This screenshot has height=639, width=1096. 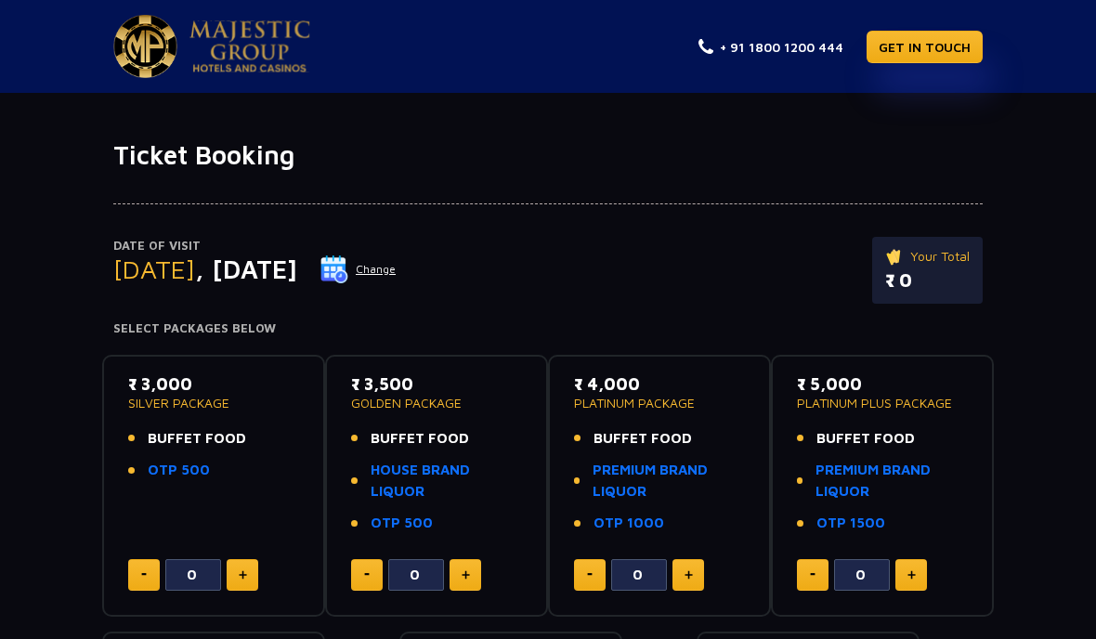 What do you see at coordinates (358, 269) in the screenshot?
I see `button: Change` at bounding box center [358, 269].